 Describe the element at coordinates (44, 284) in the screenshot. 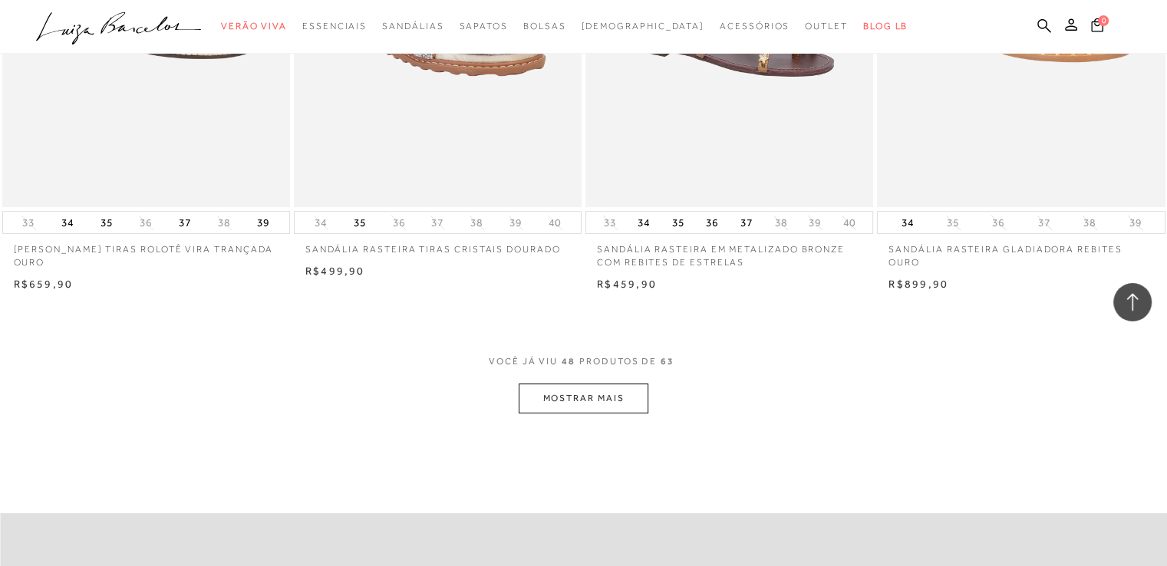

I see `span: R$659,90` at that location.